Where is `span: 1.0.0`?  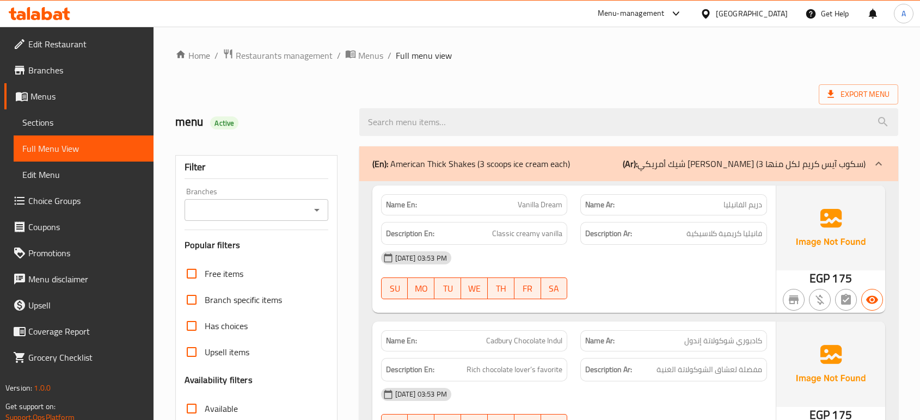
span: 1.0.0 is located at coordinates (42, 388).